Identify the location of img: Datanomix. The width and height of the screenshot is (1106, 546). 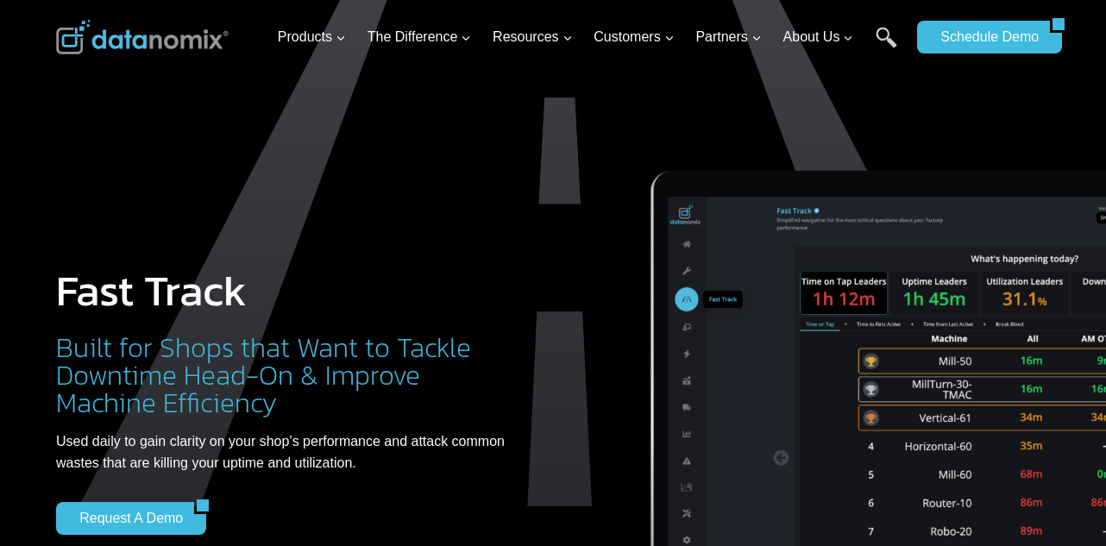
(142, 37).